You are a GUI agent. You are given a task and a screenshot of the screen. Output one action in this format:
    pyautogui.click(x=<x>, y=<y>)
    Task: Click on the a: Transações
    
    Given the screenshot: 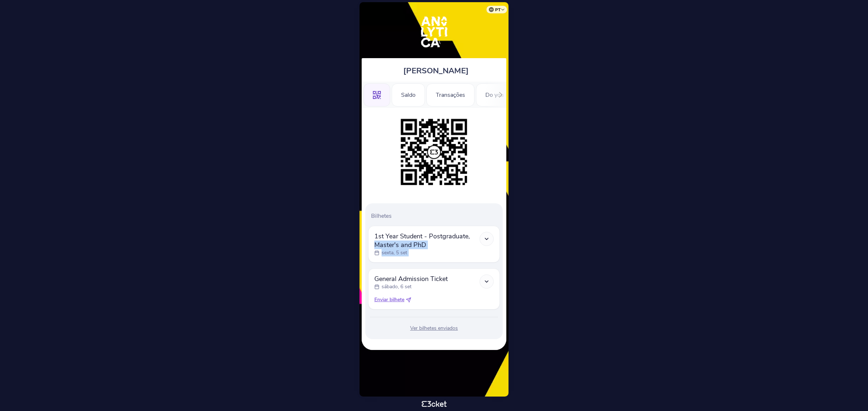 What is the action you would take?
    pyautogui.click(x=450, y=94)
    